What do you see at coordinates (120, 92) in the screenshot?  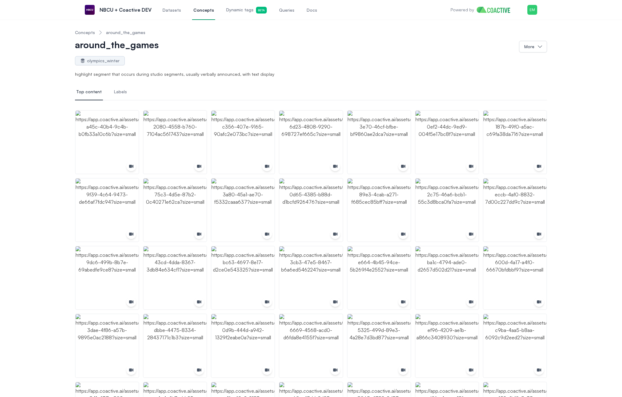 I see `button: Labels` at bounding box center [120, 92].